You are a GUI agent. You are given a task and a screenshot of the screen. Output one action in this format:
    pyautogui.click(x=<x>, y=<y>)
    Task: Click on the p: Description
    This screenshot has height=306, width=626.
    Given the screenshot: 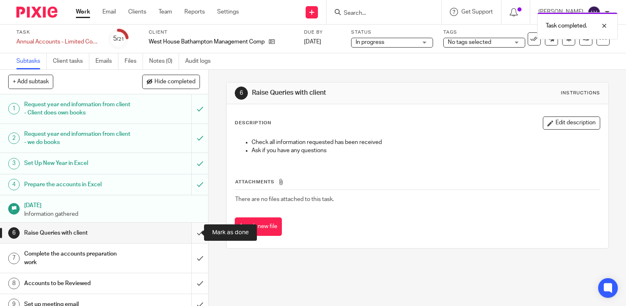 What is the action you would take?
    pyautogui.click(x=253, y=123)
    